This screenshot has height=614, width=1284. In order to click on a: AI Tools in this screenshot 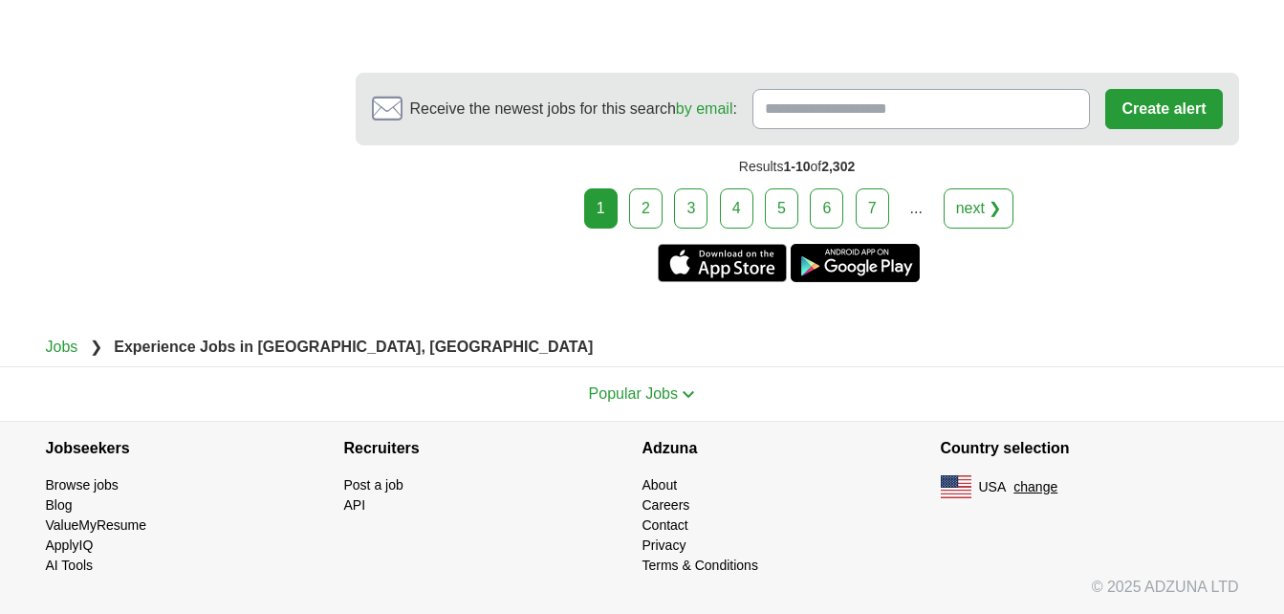, I will do `click(70, 565)`.